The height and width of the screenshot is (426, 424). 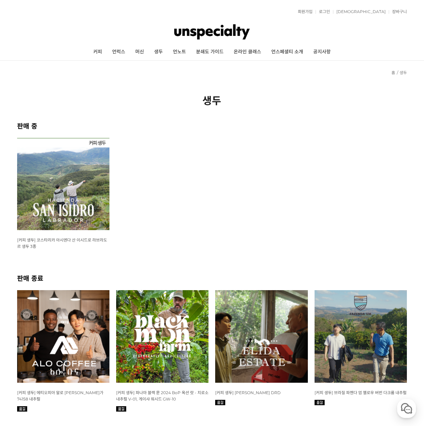 I want to click on a: 분쇄도 가이드, so click(x=210, y=52).